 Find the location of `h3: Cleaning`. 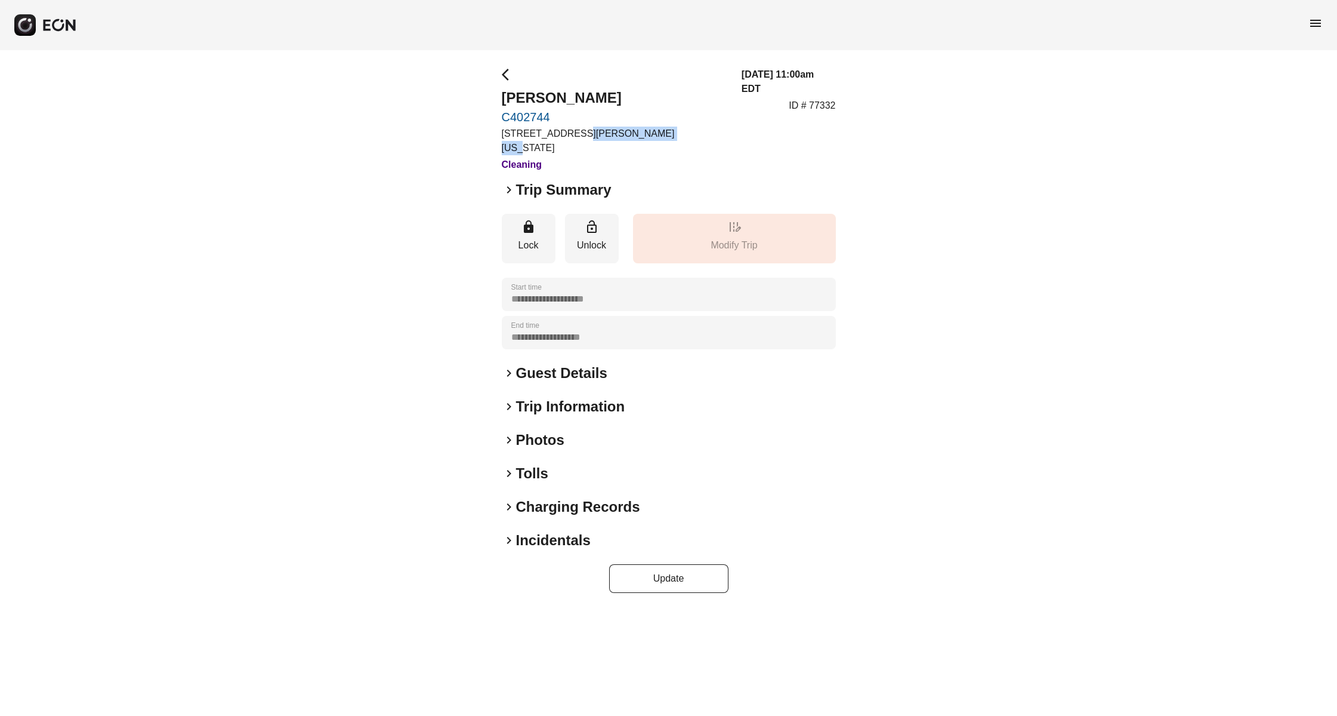

h3: Cleaning is located at coordinates (615, 165).